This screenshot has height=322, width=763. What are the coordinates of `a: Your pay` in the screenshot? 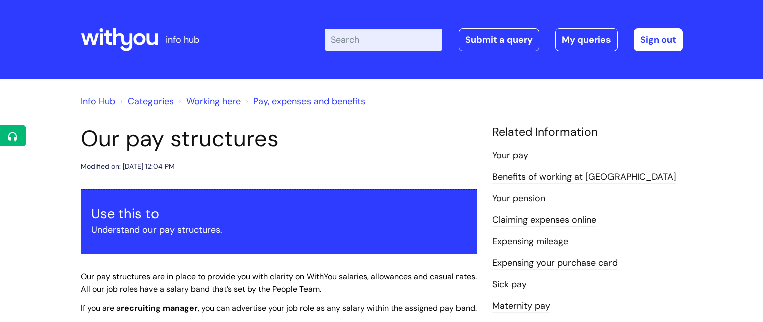 It's located at (510, 156).